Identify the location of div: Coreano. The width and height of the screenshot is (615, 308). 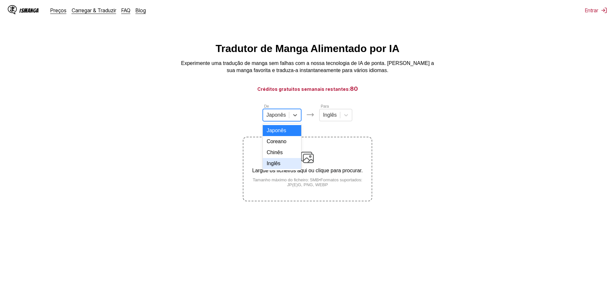
(282, 141).